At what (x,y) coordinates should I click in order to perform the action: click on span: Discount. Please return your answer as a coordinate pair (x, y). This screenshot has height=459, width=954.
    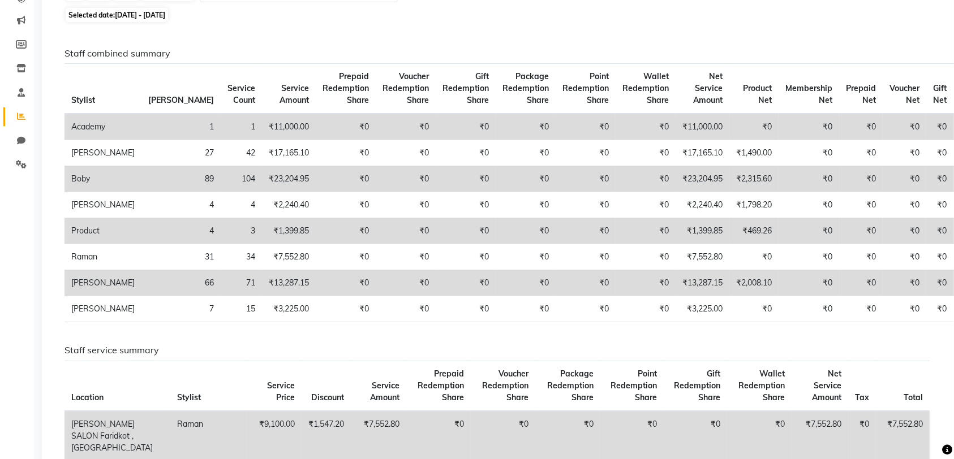
    Looking at the image, I should click on (327, 398).